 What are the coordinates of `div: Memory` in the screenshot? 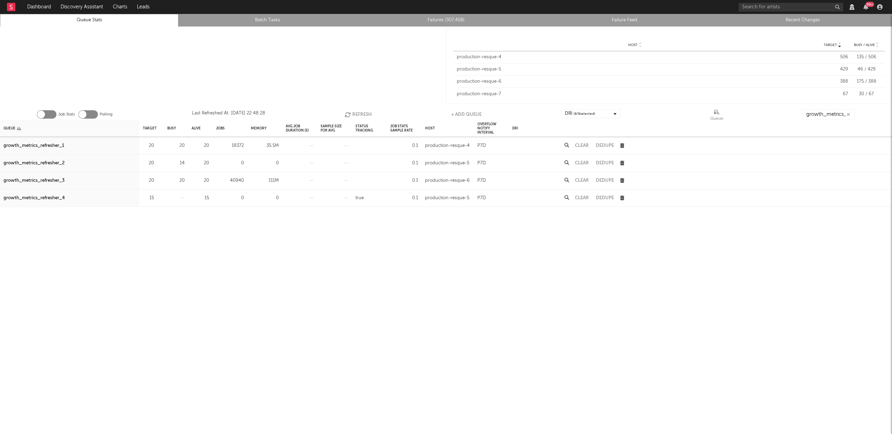 It's located at (259, 128).